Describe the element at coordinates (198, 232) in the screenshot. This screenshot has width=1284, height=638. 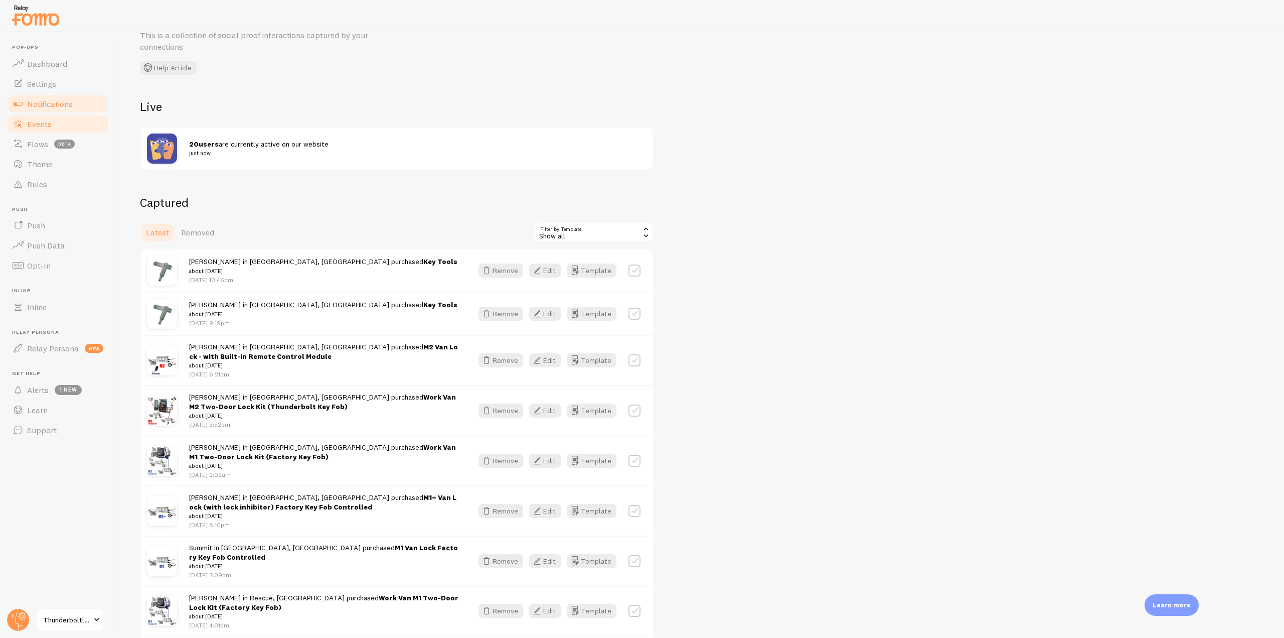
I see `a: Removed` at that location.